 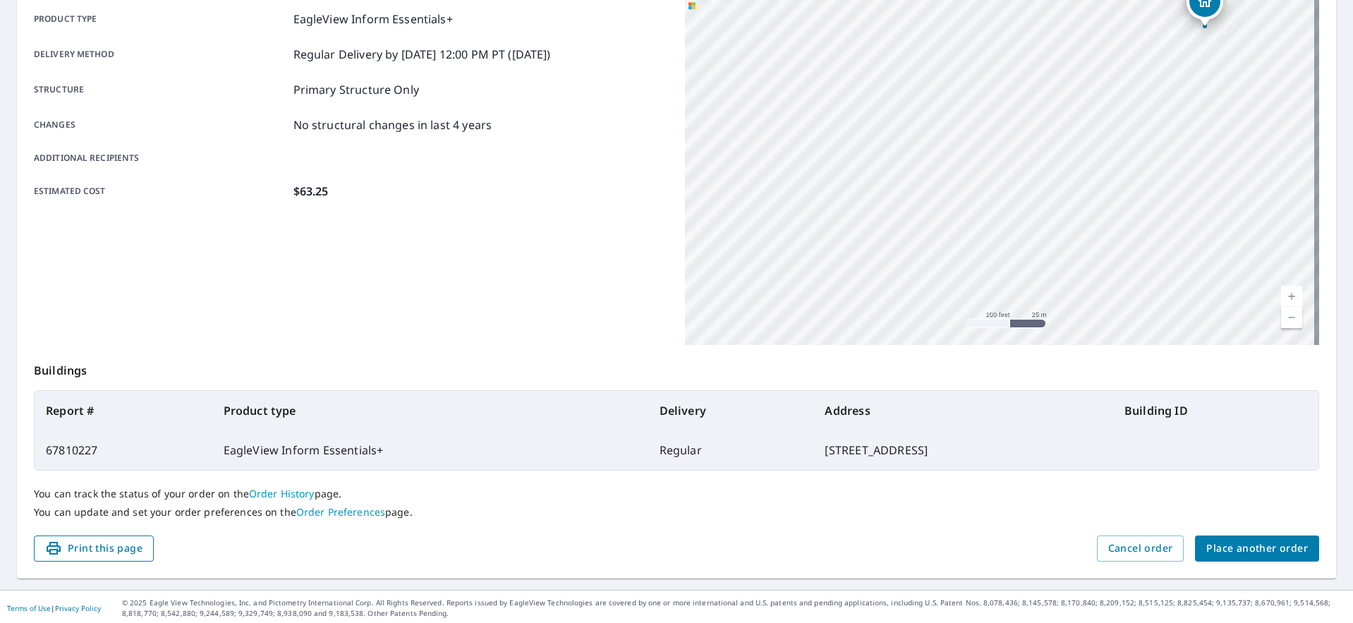 I want to click on p: Delivery method, so click(x=161, y=54).